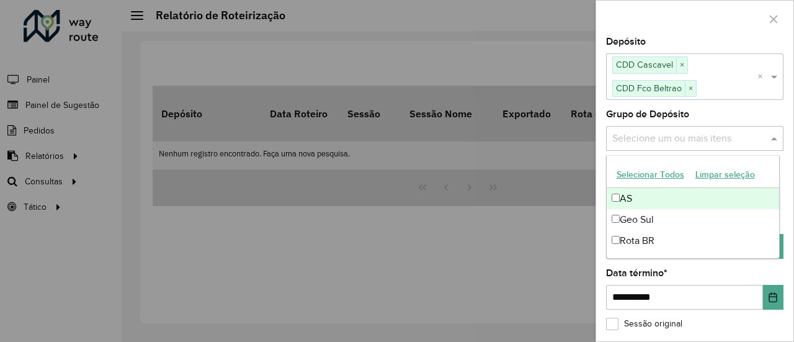  What do you see at coordinates (650, 174) in the screenshot?
I see `button: Selecionar Todos` at bounding box center [650, 174].